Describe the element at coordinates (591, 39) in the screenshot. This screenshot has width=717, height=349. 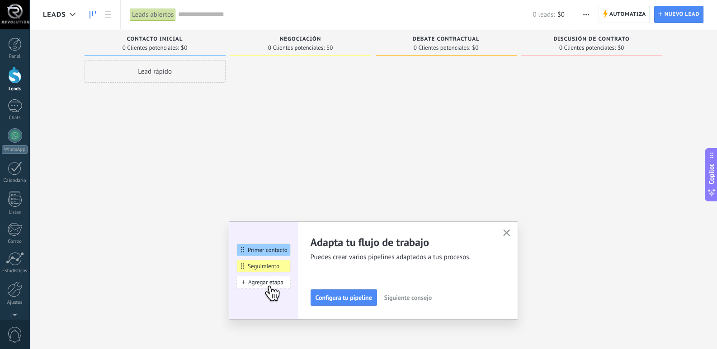
I see `span: Discusión de contrato` at that location.